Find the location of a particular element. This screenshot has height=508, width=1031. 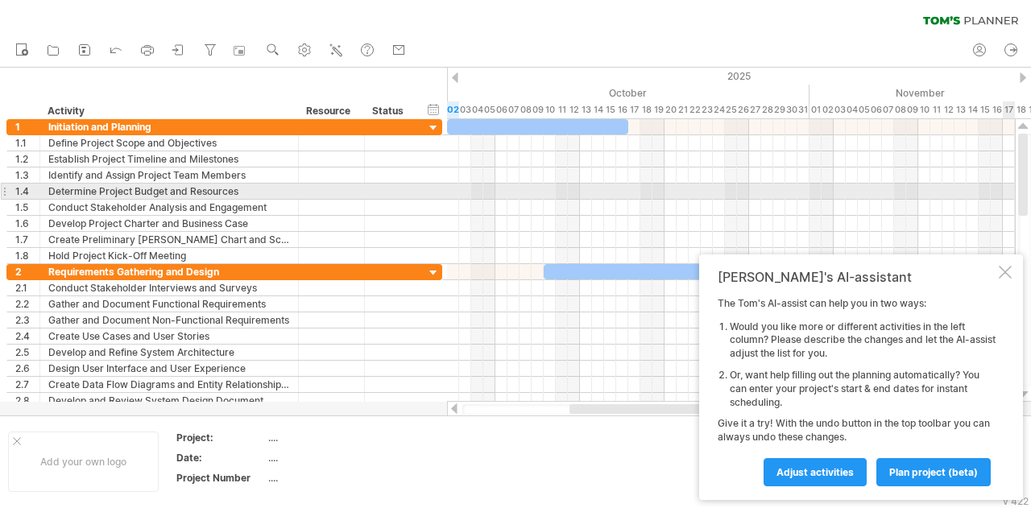

div: Sunday, 26 October 2025 is located at coordinates (743, 110).